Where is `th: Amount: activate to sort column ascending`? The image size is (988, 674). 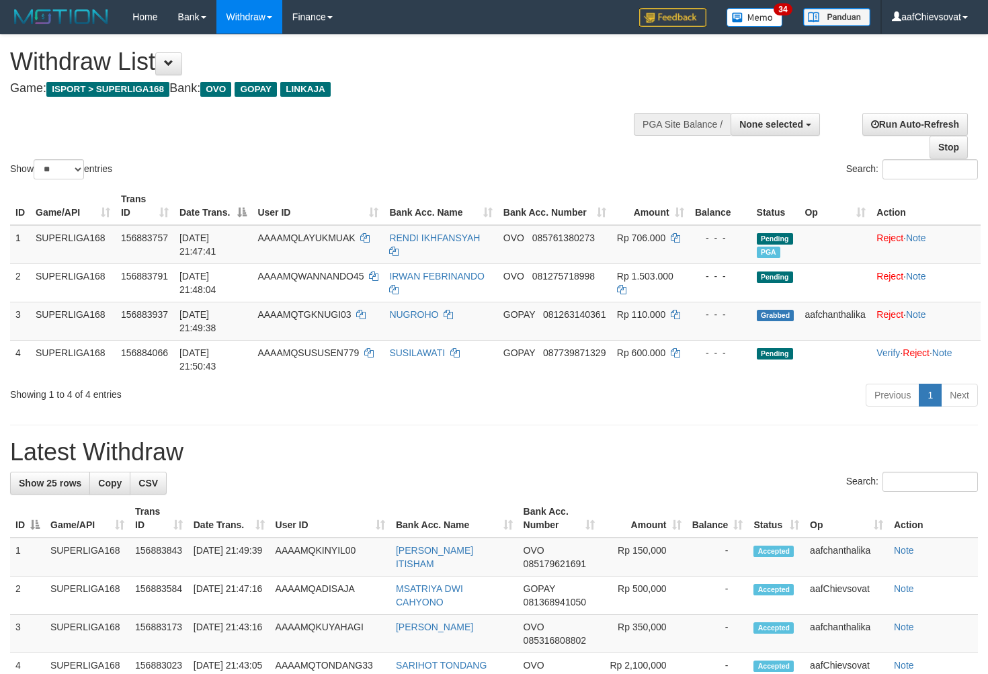 th: Amount: activate to sort column ascending is located at coordinates (643, 518).